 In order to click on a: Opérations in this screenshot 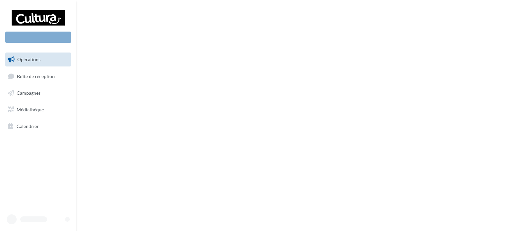, I will do `click(38, 59)`.